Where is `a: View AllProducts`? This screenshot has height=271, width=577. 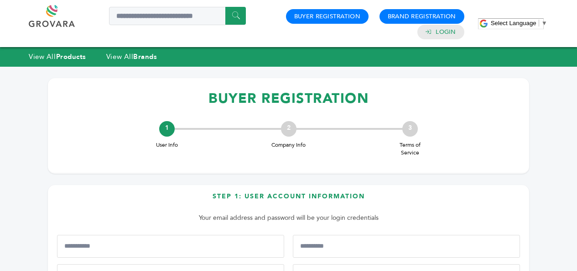
a: View AllProducts is located at coordinates (58, 57).